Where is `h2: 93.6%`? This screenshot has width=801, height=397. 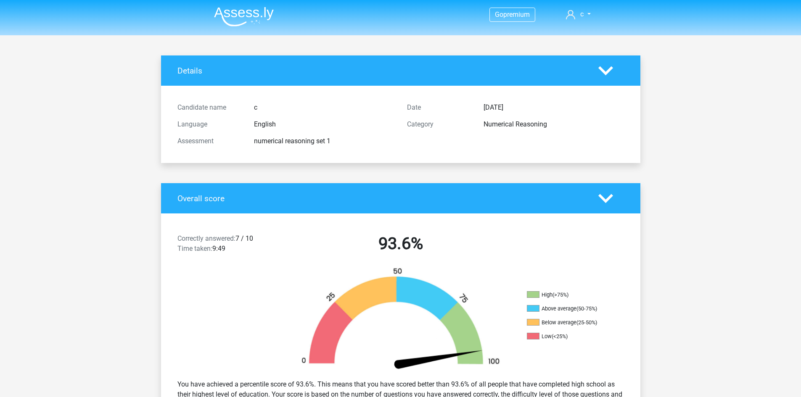
h2: 93.6% is located at coordinates (401, 244).